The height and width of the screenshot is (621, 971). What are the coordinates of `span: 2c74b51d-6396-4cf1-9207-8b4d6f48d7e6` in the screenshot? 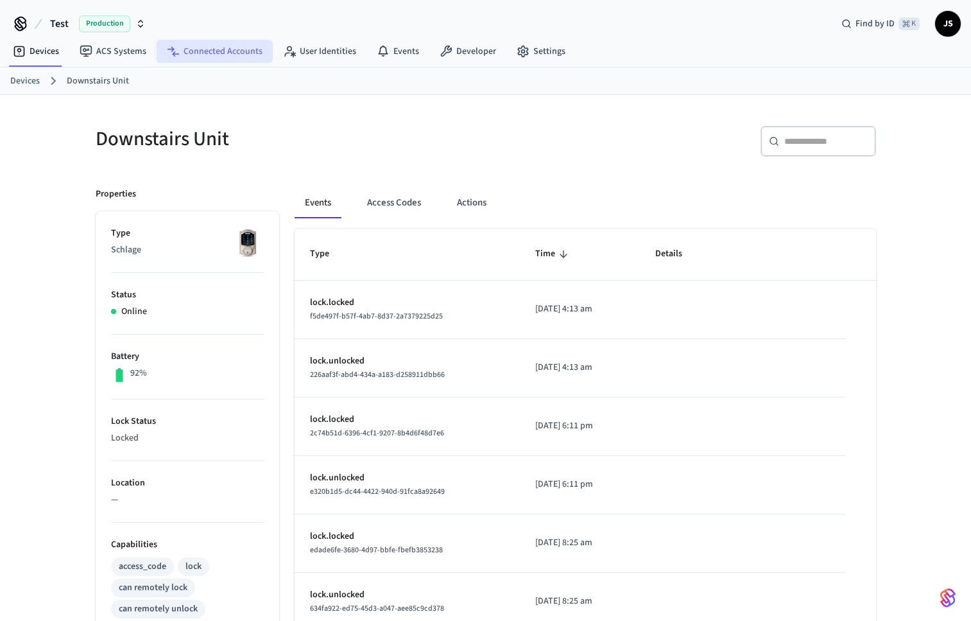 It's located at (377, 433).